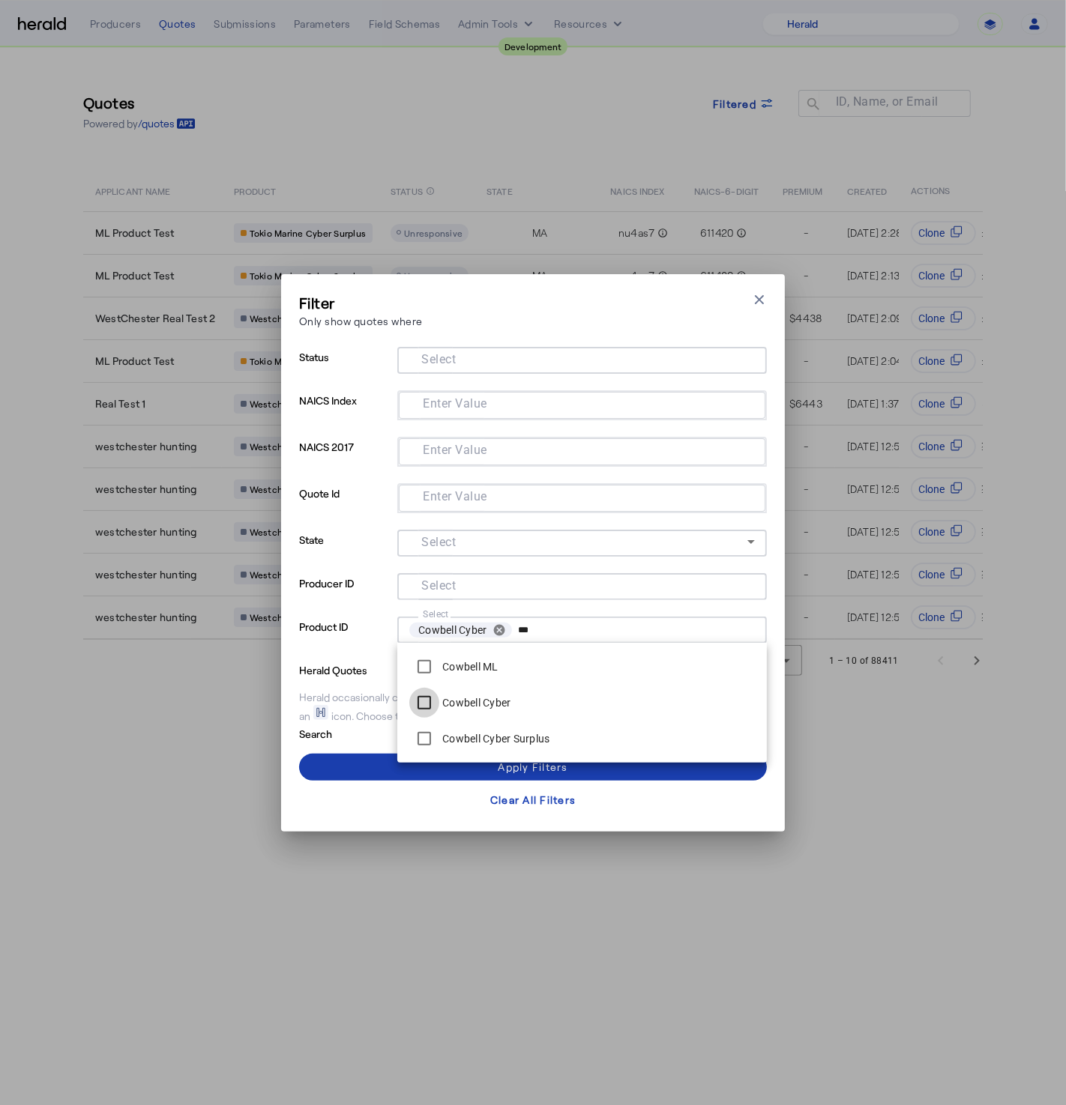  Describe the element at coordinates (345, 369) in the screenshot. I see `p: Status` at that location.